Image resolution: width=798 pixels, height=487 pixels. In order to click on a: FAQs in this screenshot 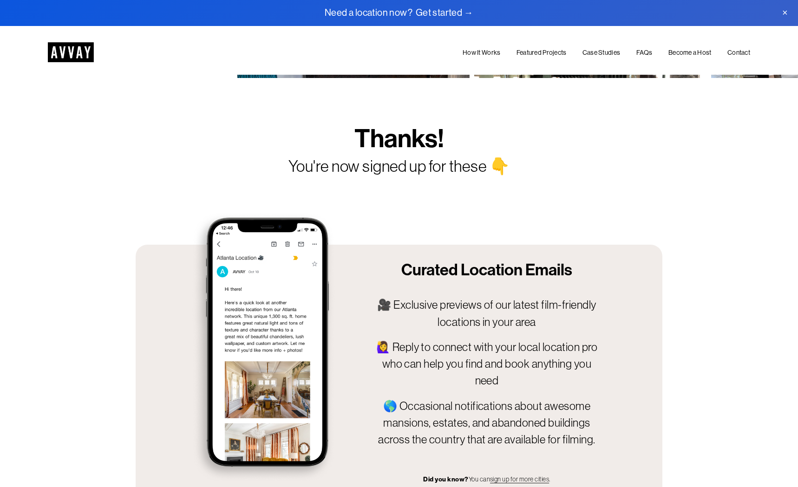, I will do `click(644, 53)`.